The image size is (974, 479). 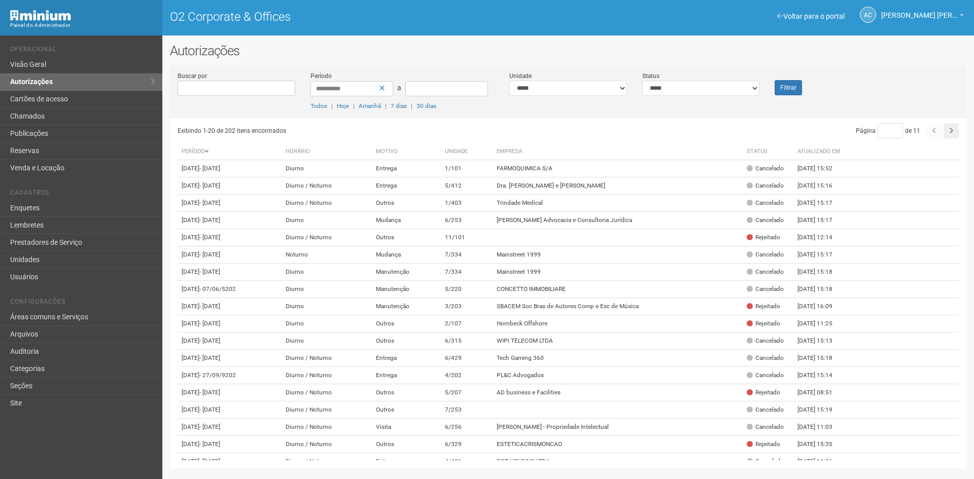 What do you see at coordinates (617, 359) in the screenshot?
I see `td: Tech Gaming 360` at bounding box center [617, 359].